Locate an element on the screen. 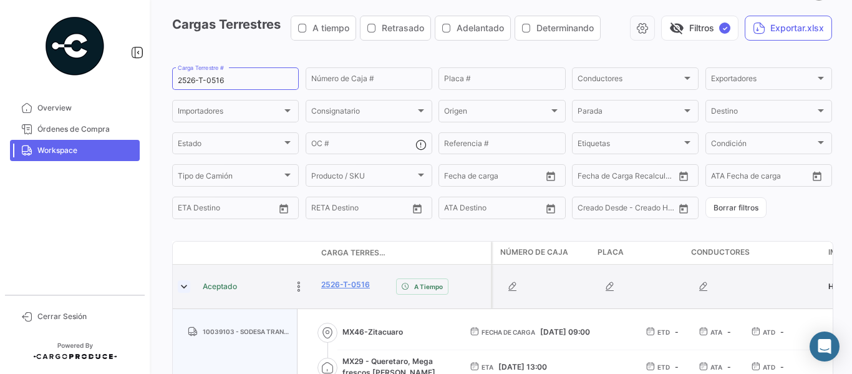 The image size is (852, 374). datatable-header-cell: Placa is located at coordinates (640, 253).